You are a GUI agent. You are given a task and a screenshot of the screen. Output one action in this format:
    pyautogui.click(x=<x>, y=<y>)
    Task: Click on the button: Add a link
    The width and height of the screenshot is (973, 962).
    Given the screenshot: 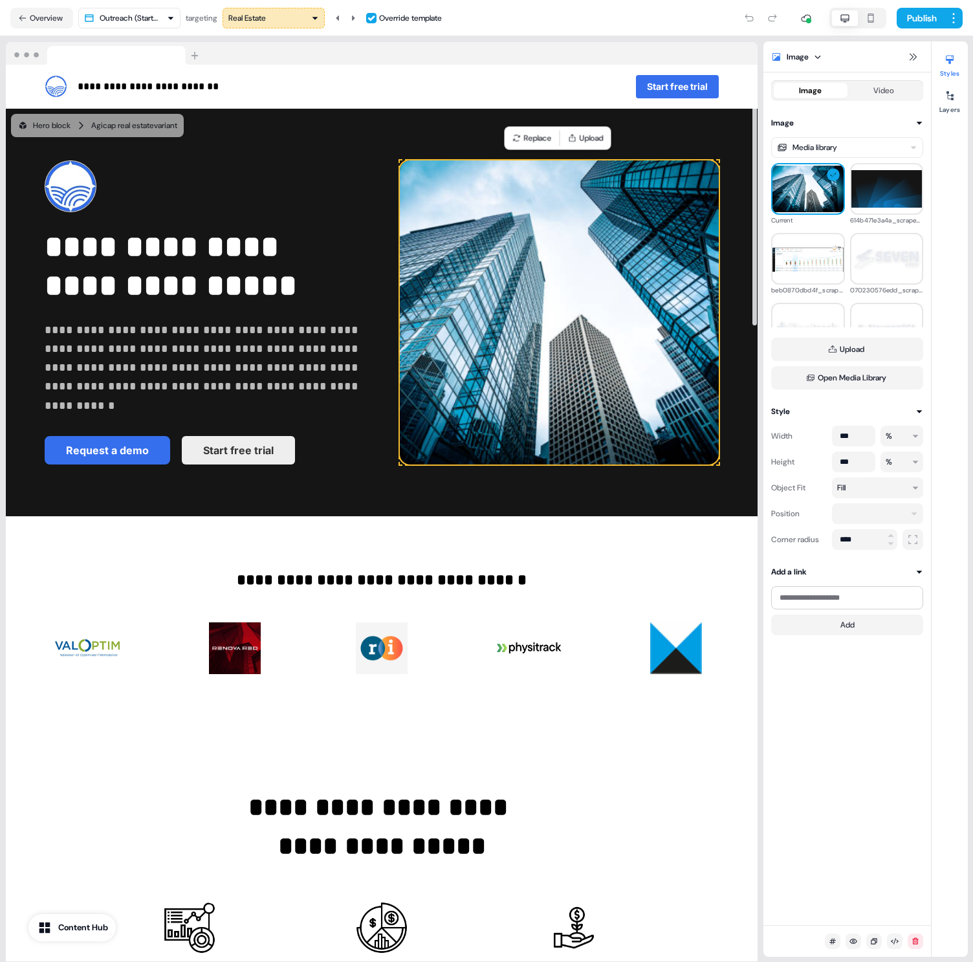 What is the action you would take?
    pyautogui.click(x=847, y=572)
    